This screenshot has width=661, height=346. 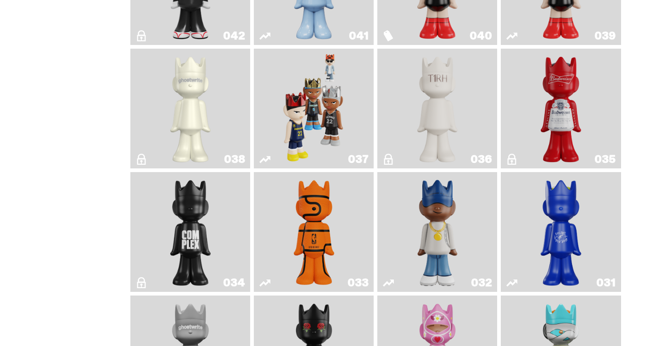 What do you see at coordinates (561, 232) in the screenshot?
I see `img: Latte` at bounding box center [561, 232].